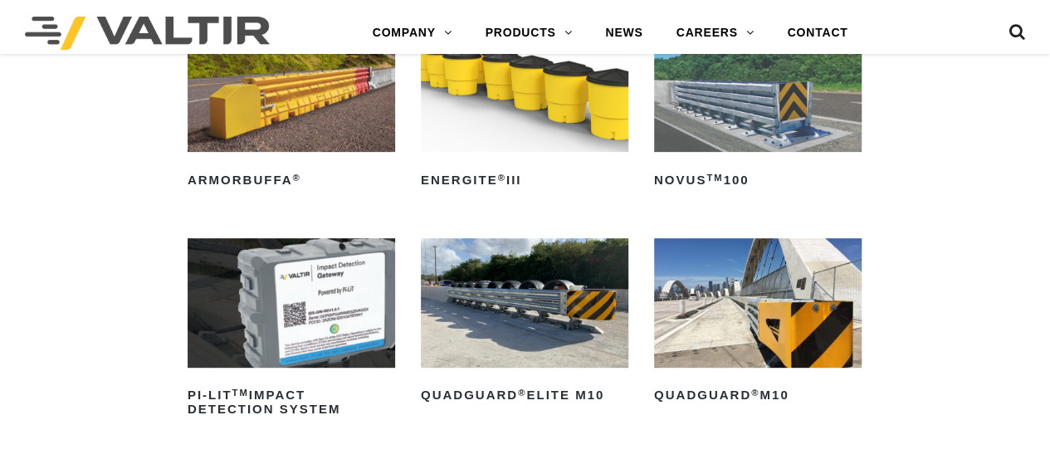 The width and height of the screenshot is (1050, 464). What do you see at coordinates (715, 33) in the screenshot?
I see `a: CAREERS` at bounding box center [715, 33].